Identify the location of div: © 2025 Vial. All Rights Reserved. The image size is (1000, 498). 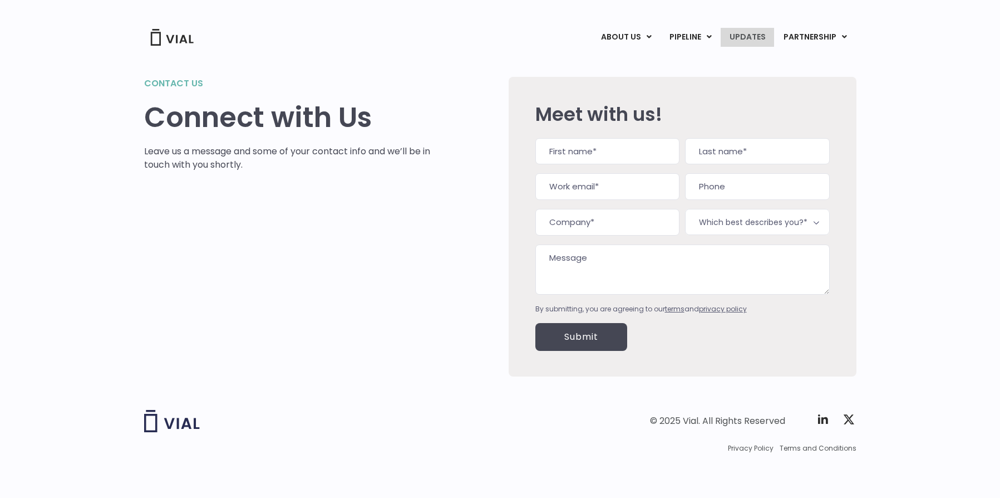
(717, 421).